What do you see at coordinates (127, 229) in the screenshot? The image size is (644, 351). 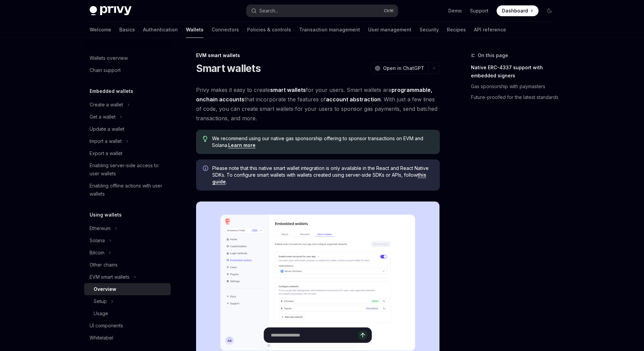 I see `button: Ethereum` at bounding box center [127, 229].